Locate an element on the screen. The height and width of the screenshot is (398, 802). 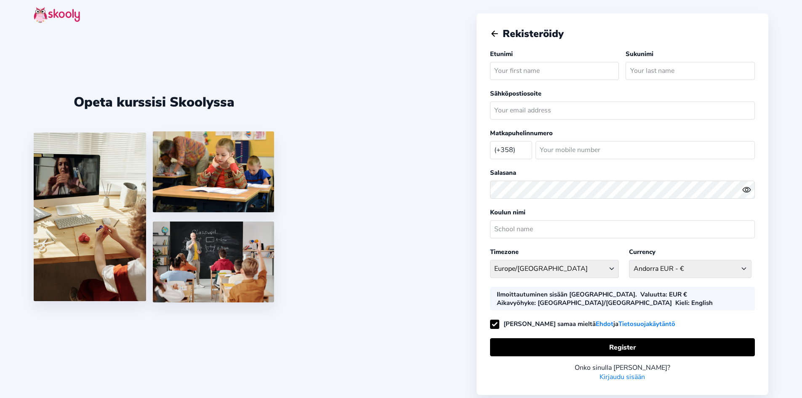
label: Currency is located at coordinates (642, 252).